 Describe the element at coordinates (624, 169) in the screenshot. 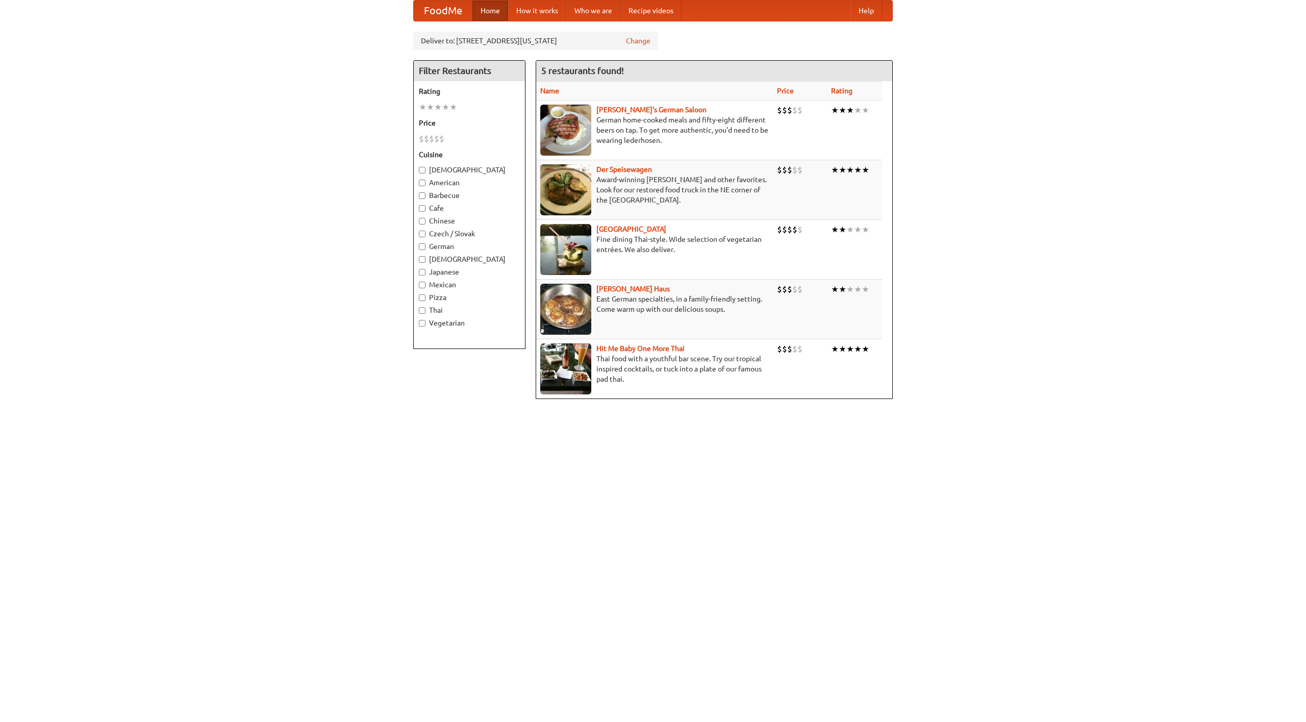

I see `a: Der Speisewagen` at that location.